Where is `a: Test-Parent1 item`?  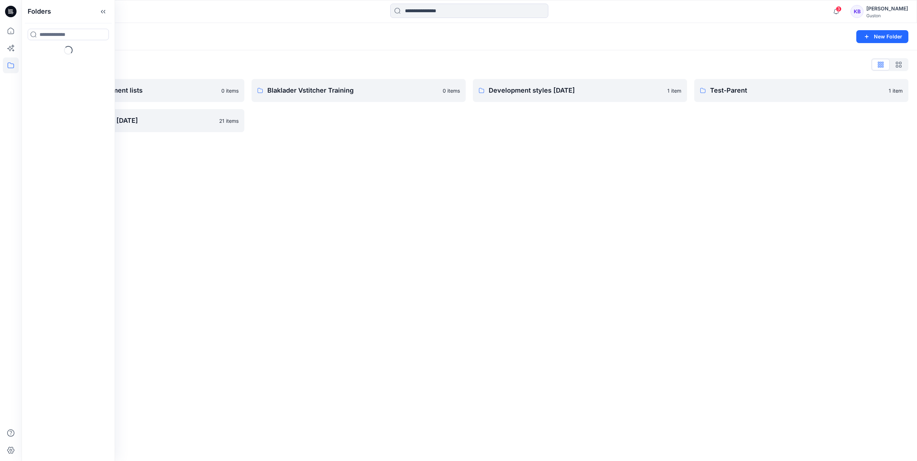 a: Test-Parent1 item is located at coordinates (801, 91).